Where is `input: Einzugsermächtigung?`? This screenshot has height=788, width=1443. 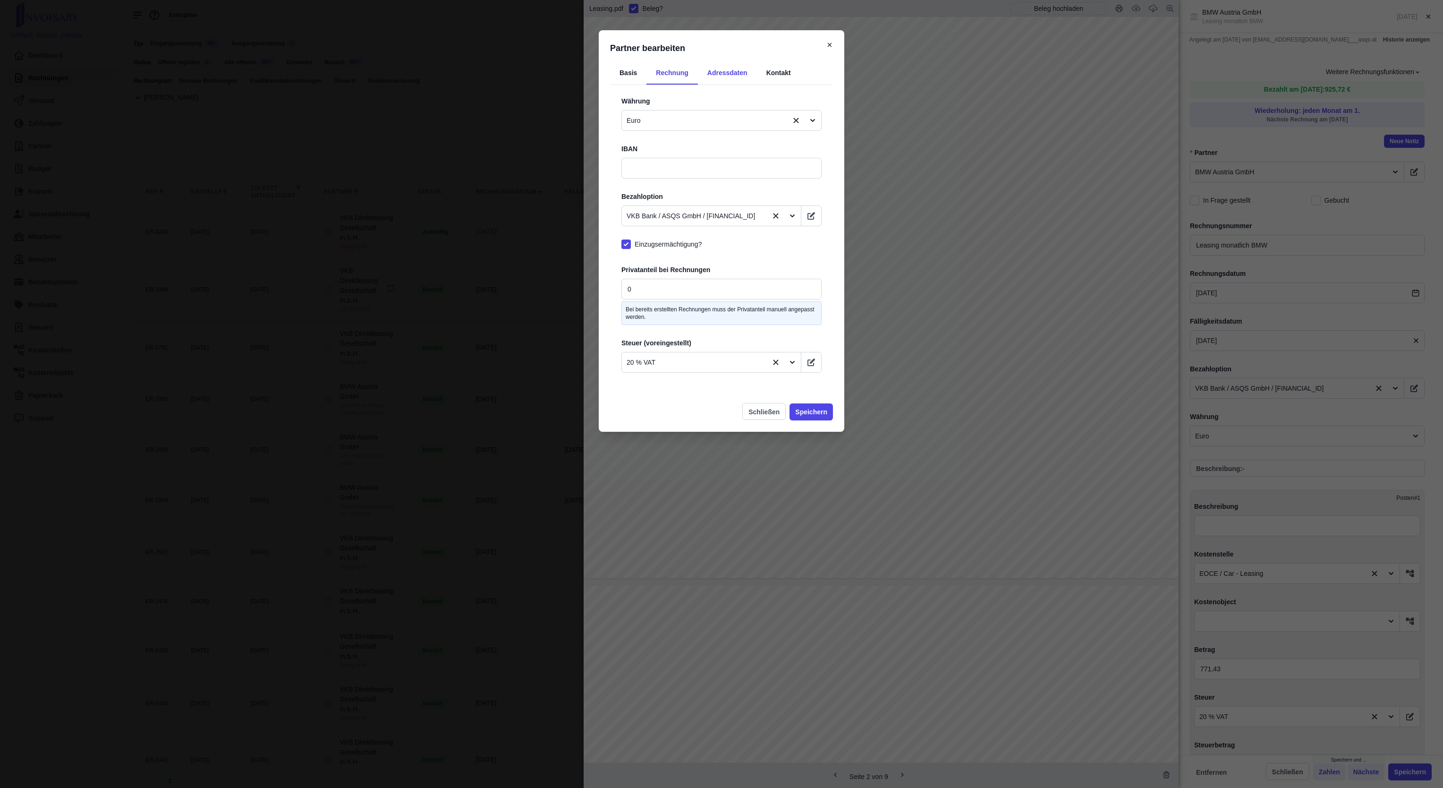
input: Einzugsermächtigung? is located at coordinates (626, 244).